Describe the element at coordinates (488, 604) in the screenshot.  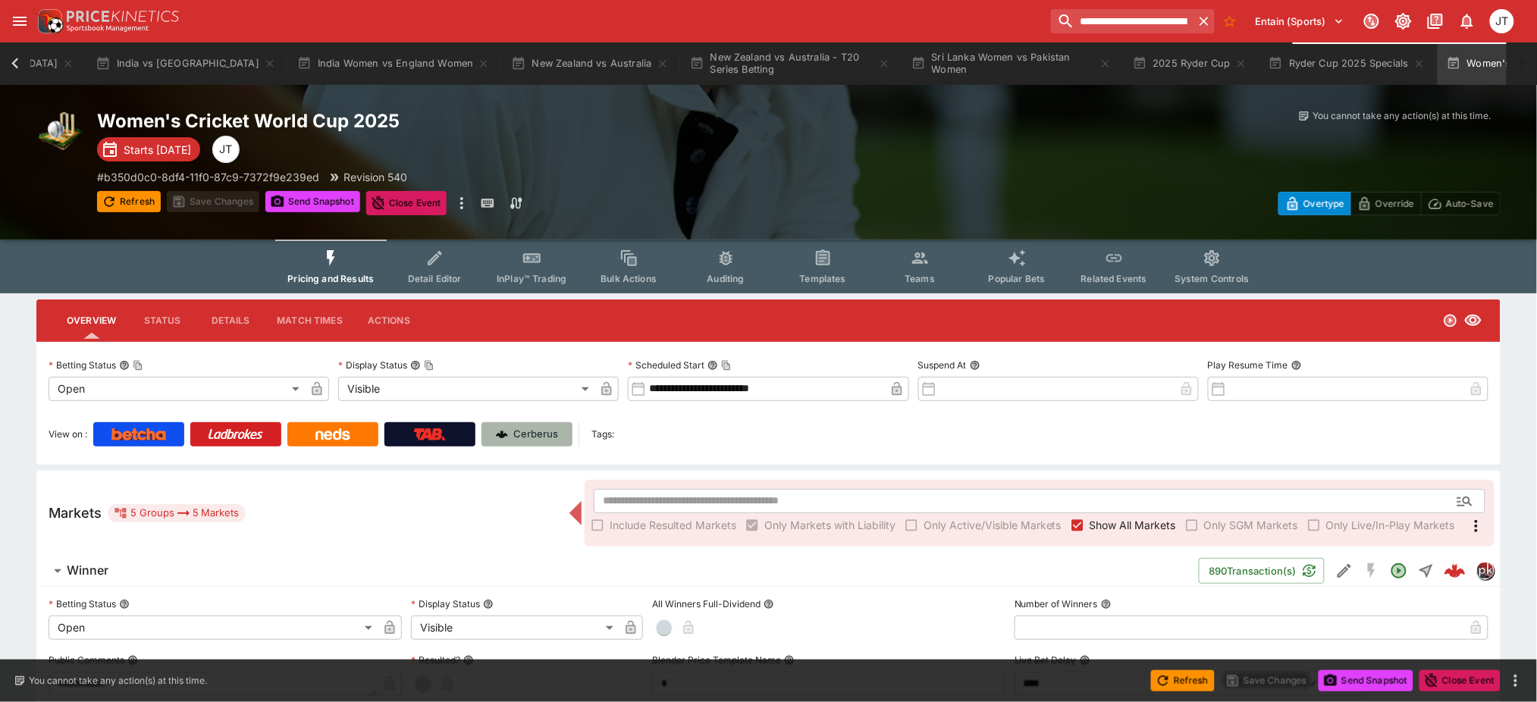
I see `button: Display Status` at that location.